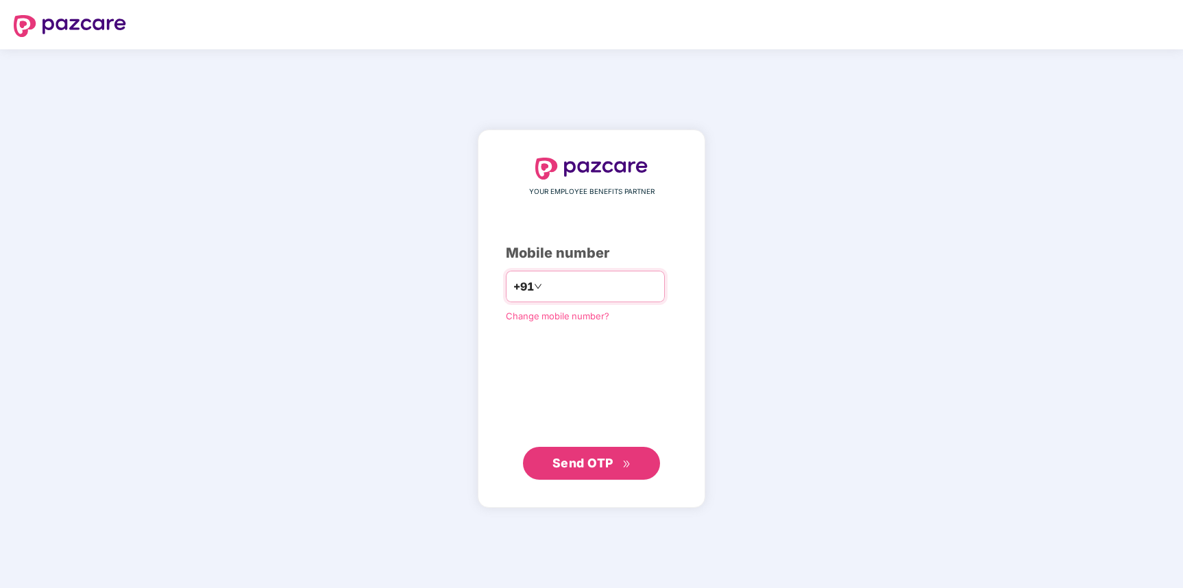  I want to click on button: Send OTPdouble-right, so click(592, 464).